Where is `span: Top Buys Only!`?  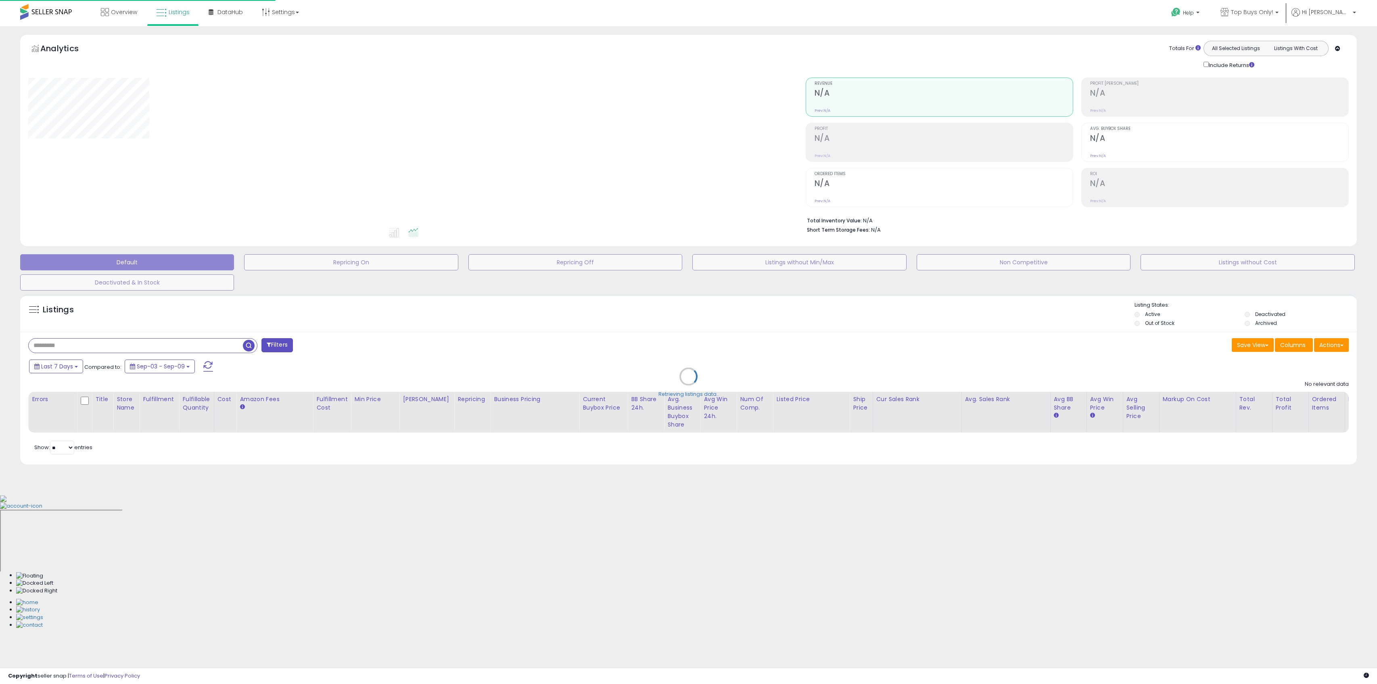
span: Top Buys Only! is located at coordinates (1252, 12).